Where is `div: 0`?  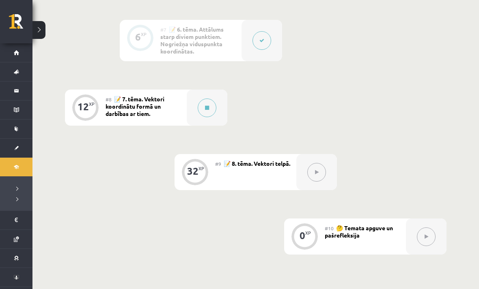 div: 0 is located at coordinates (302, 236).